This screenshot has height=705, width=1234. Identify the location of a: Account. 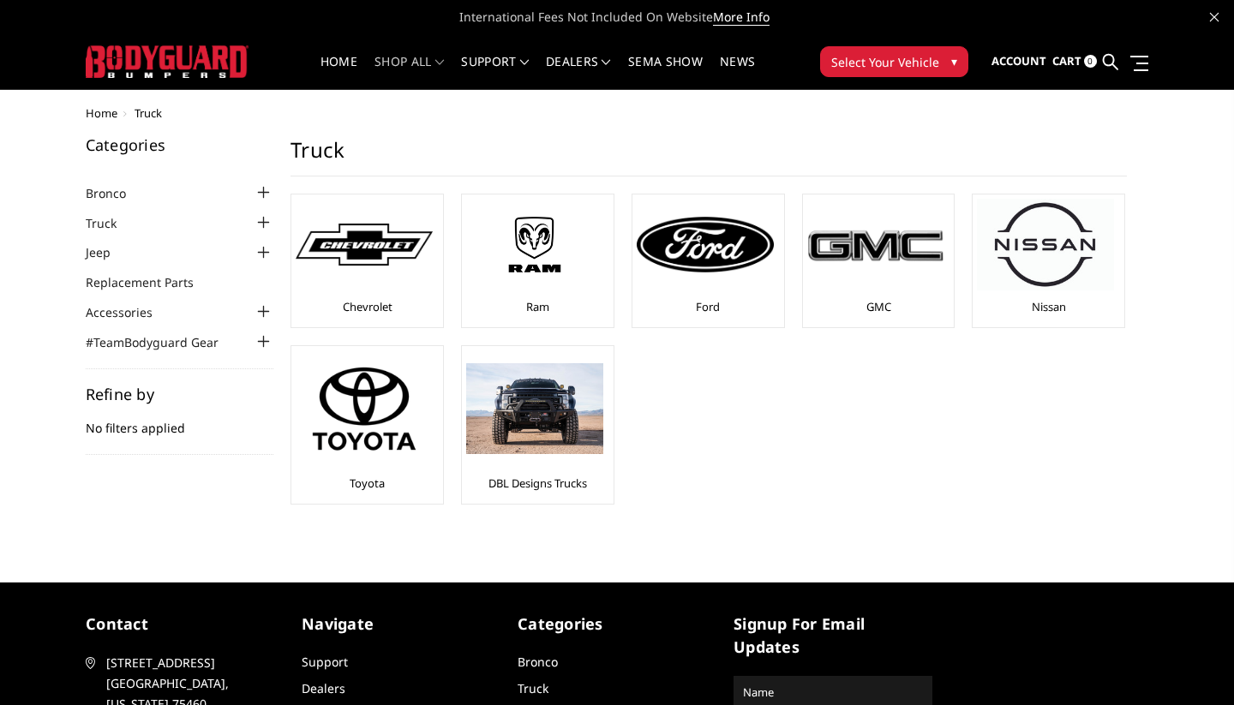
(1019, 62).